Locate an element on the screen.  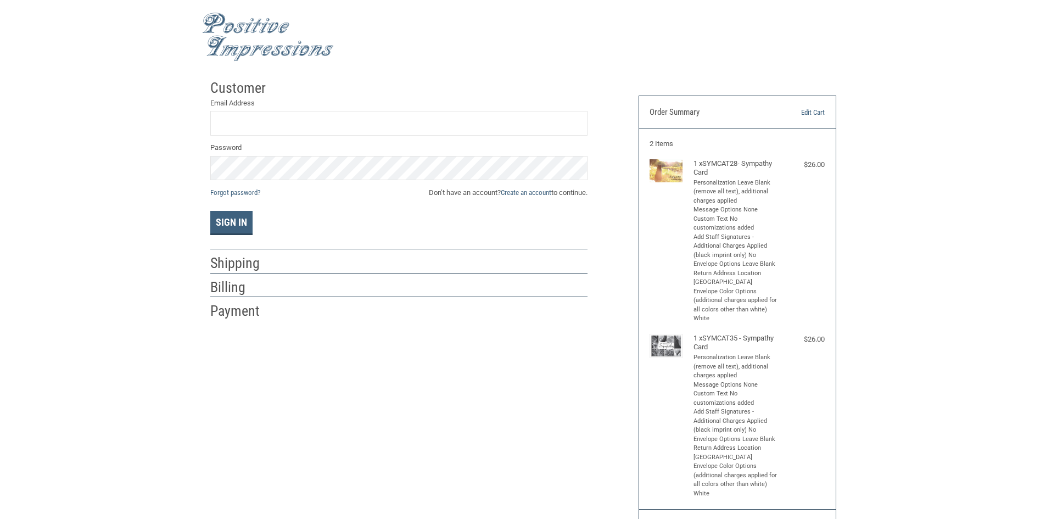
h4: 1 x SYMCAT28- Sympathy Card is located at coordinates (736, 168).